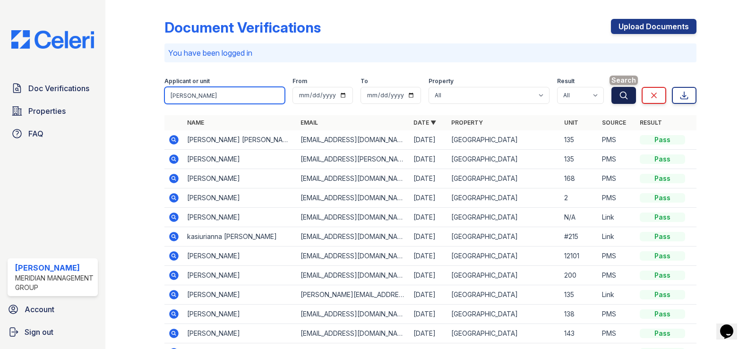 This screenshot has width=756, height=349. Describe the element at coordinates (309, 122) in the screenshot. I see `a: Email` at that location.